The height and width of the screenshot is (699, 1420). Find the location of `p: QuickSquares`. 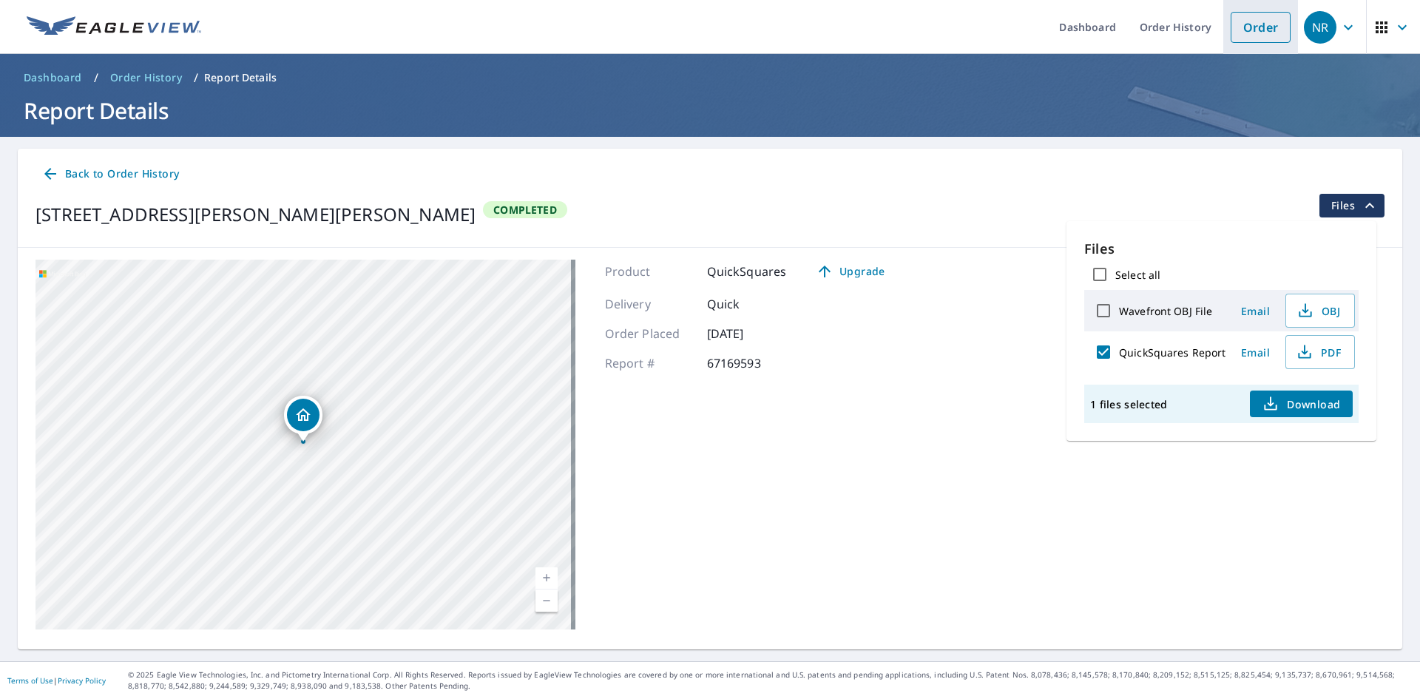

p: QuickSquares is located at coordinates (747, 271).